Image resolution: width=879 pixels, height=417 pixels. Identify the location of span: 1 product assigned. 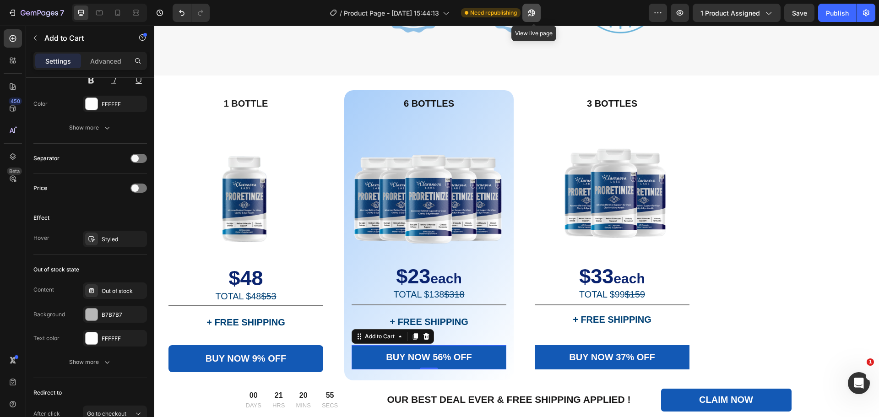
(730, 13).